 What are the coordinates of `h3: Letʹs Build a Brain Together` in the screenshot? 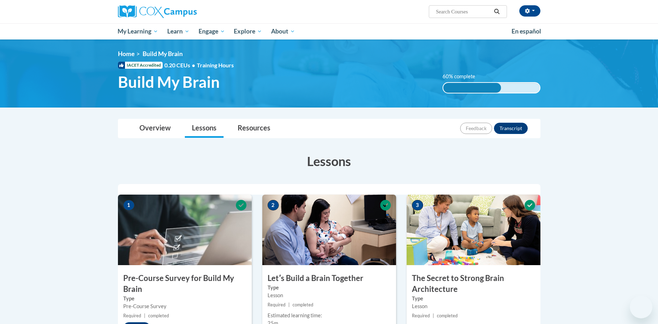 It's located at (329, 278).